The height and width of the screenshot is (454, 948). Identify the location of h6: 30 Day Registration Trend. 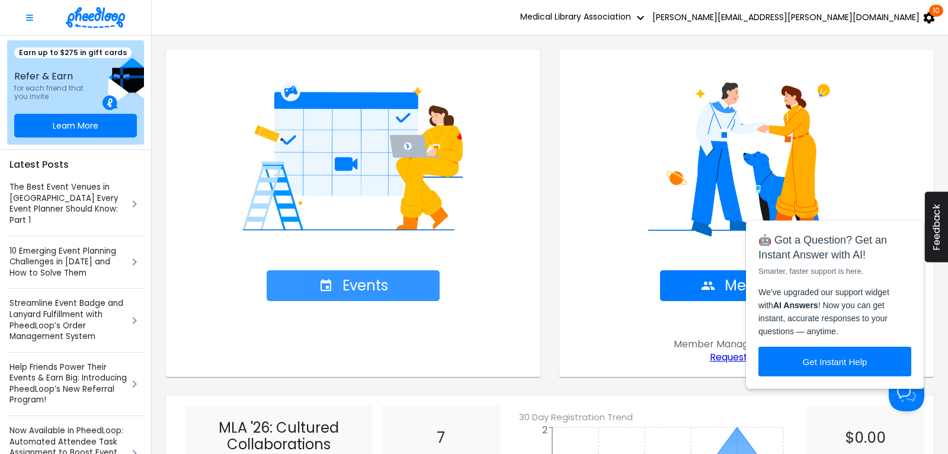
(667, 417).